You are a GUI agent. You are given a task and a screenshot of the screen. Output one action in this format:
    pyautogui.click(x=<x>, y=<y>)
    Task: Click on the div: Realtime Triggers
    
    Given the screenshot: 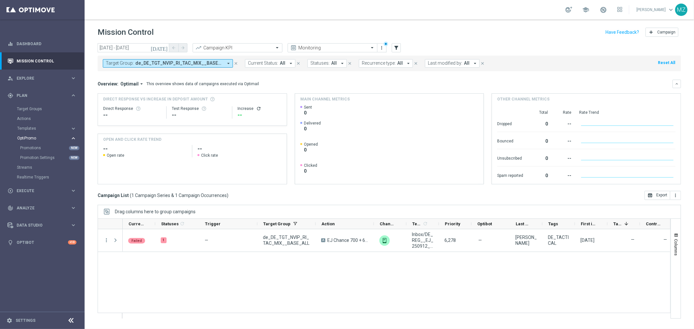 What is the action you would take?
    pyautogui.click(x=50, y=177)
    